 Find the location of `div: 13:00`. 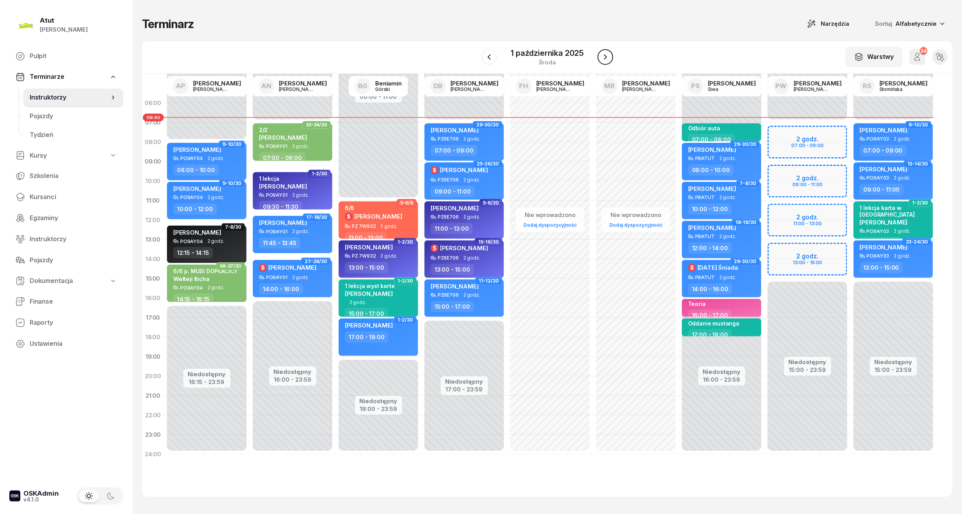

div: 13:00 is located at coordinates (153, 240).